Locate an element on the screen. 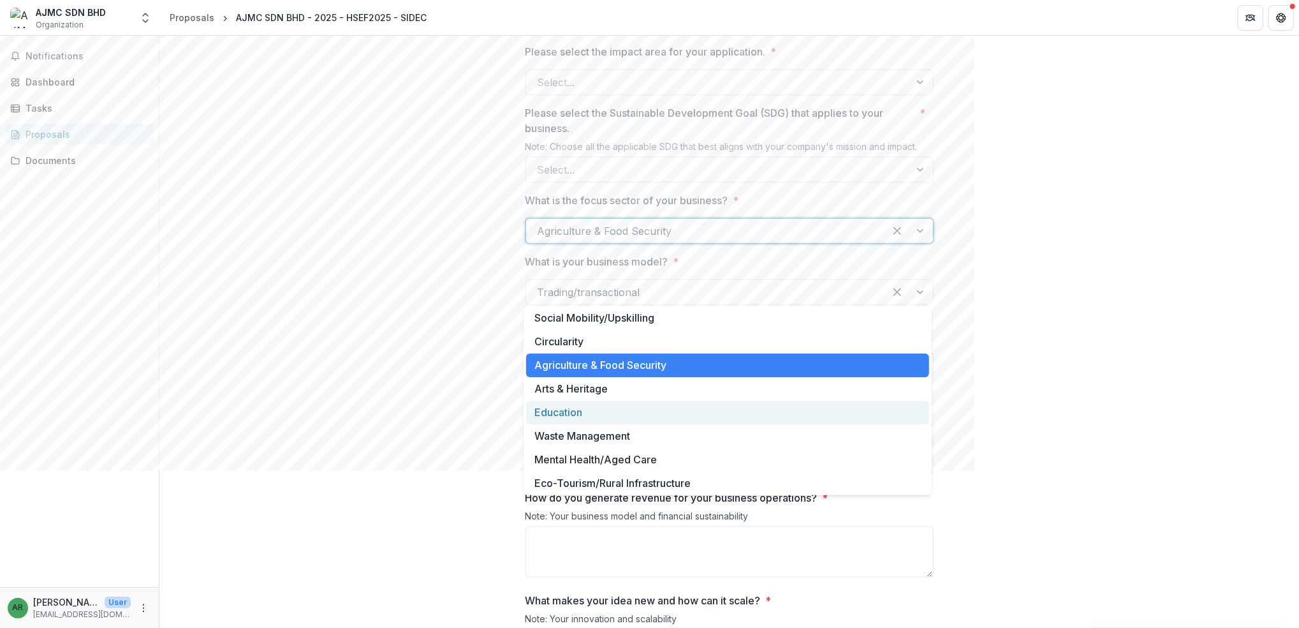 The height and width of the screenshot is (628, 1299). a: Tasks is located at coordinates (79, 108).